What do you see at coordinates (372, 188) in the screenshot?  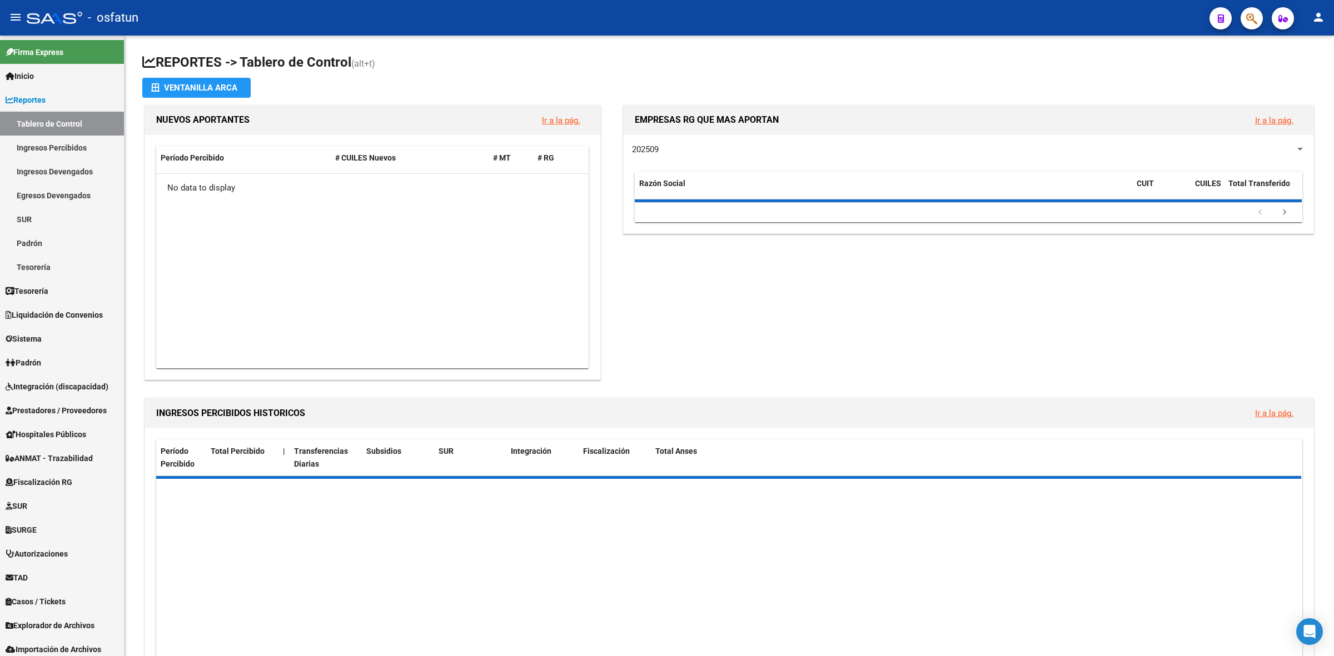 I see `div: No data to display` at bounding box center [372, 188].